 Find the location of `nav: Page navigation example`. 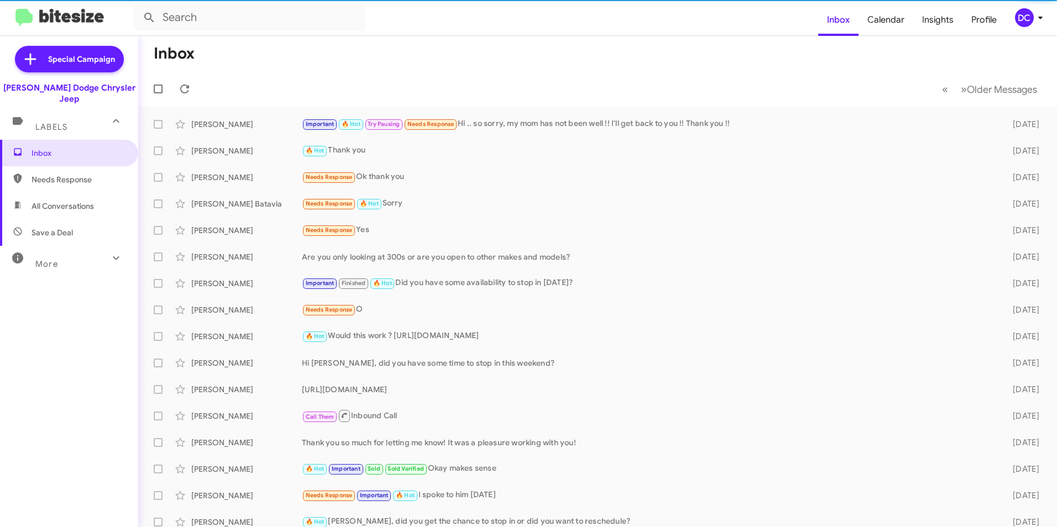

nav: Page navigation example is located at coordinates (990, 89).